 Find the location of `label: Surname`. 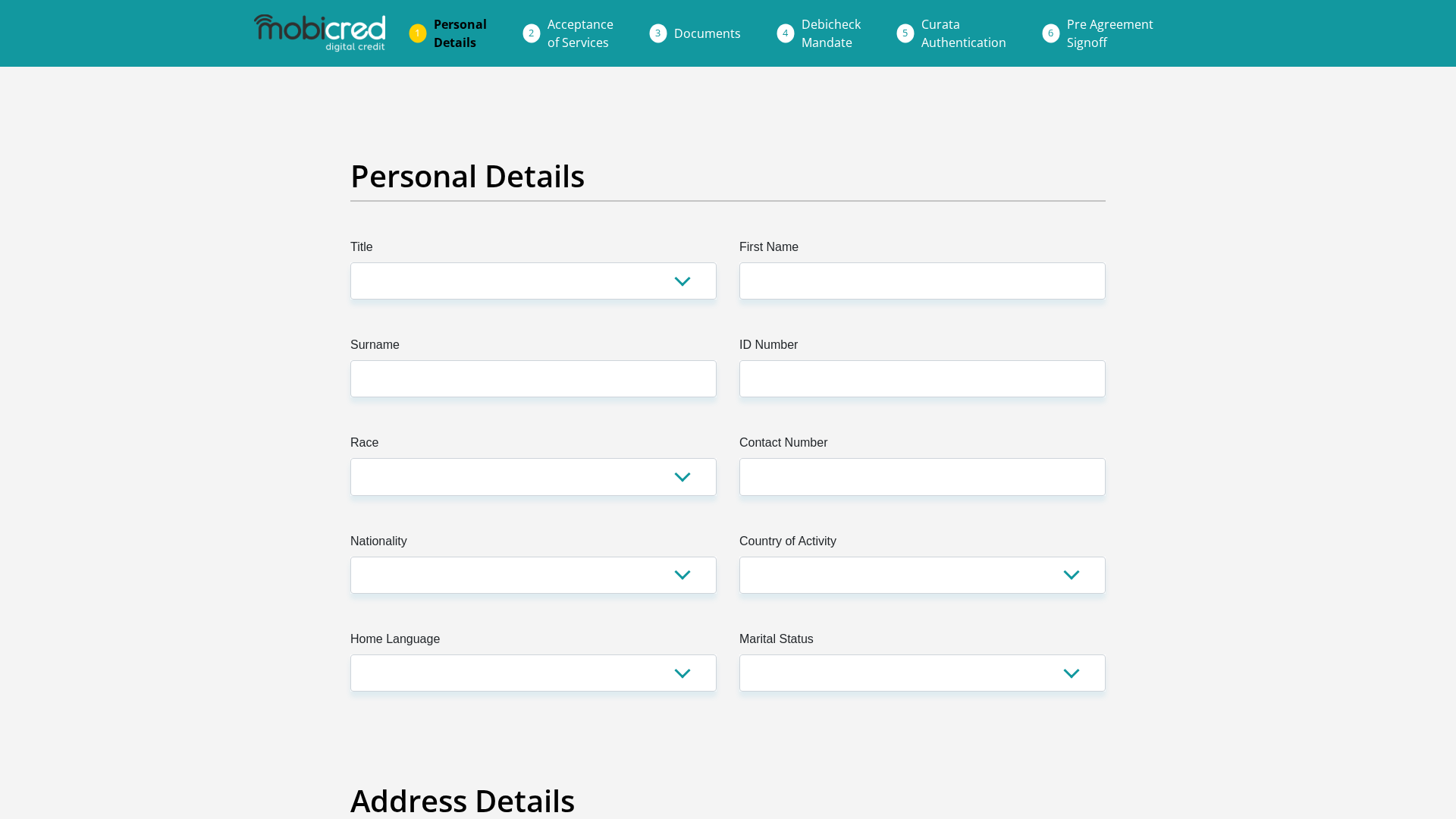

label: Surname is located at coordinates (533, 348).